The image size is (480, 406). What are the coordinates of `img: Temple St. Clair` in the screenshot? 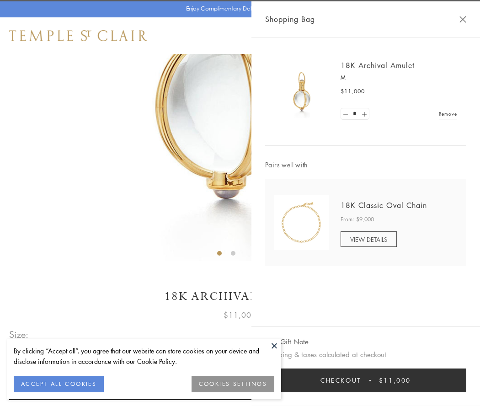 It's located at (78, 36).